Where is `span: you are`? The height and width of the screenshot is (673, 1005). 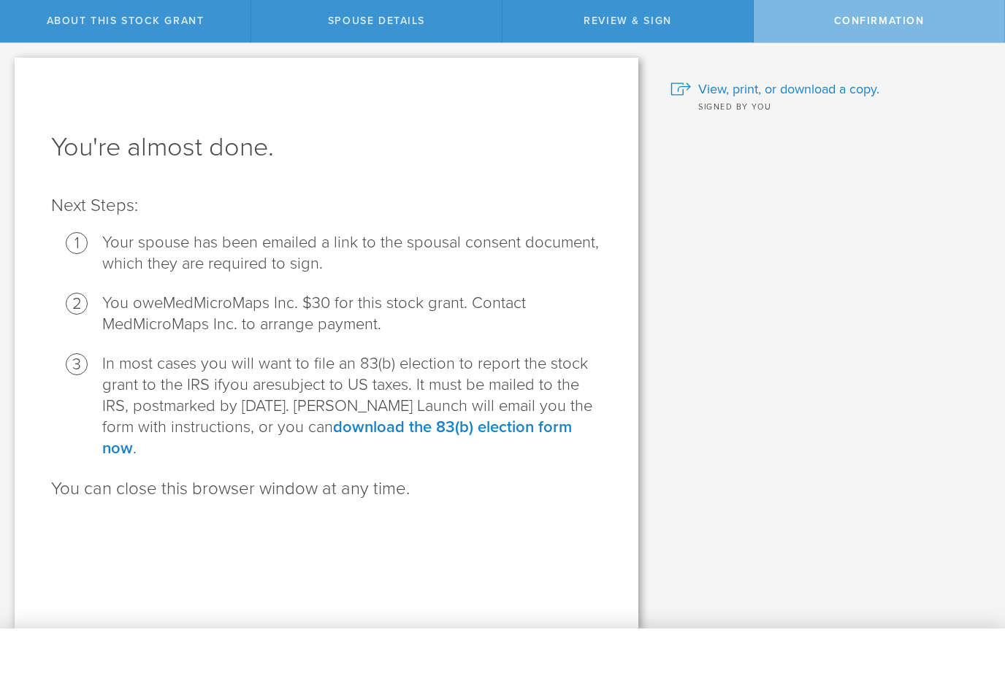 span: you are is located at coordinates (248, 386).